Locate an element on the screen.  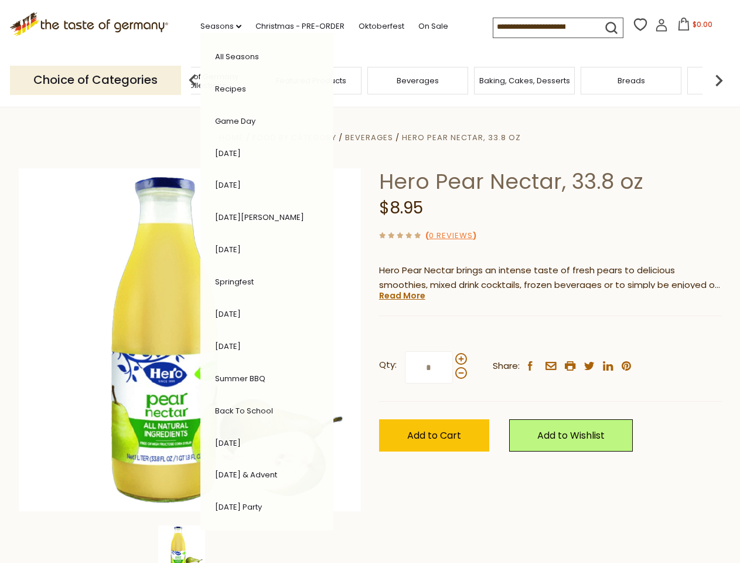
span: Add to Cart is located at coordinates (434, 435).